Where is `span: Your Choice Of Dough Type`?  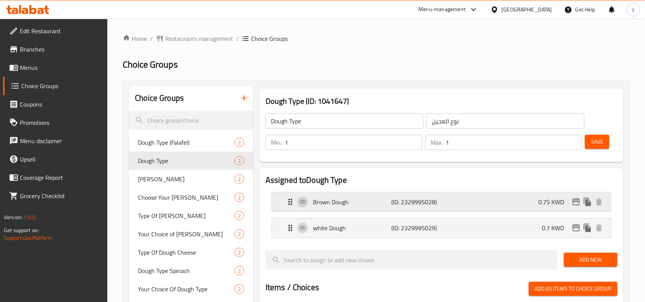 span: Your Choice Of Dough Type is located at coordinates (186, 289).